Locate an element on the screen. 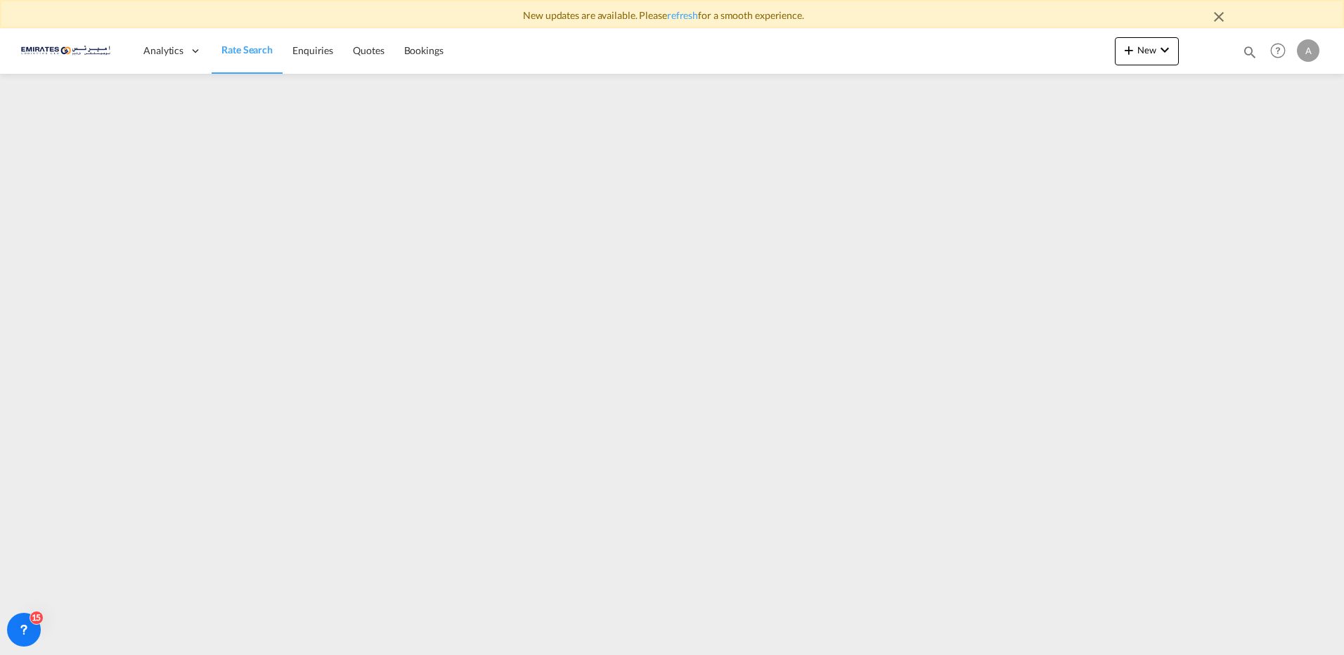 This screenshot has width=1344, height=655. div: icon-magnify is located at coordinates (1250, 55).